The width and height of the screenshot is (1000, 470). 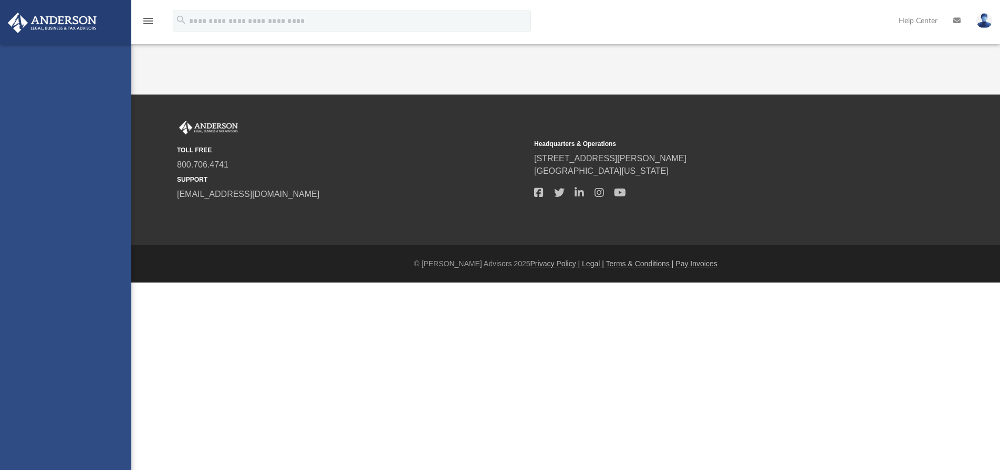 I want to click on a: 800.706.4741, so click(x=203, y=164).